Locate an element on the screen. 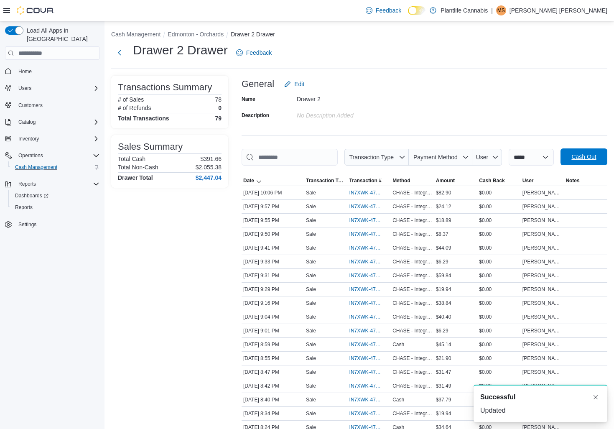  button: Transaction # is located at coordinates (369, 180).